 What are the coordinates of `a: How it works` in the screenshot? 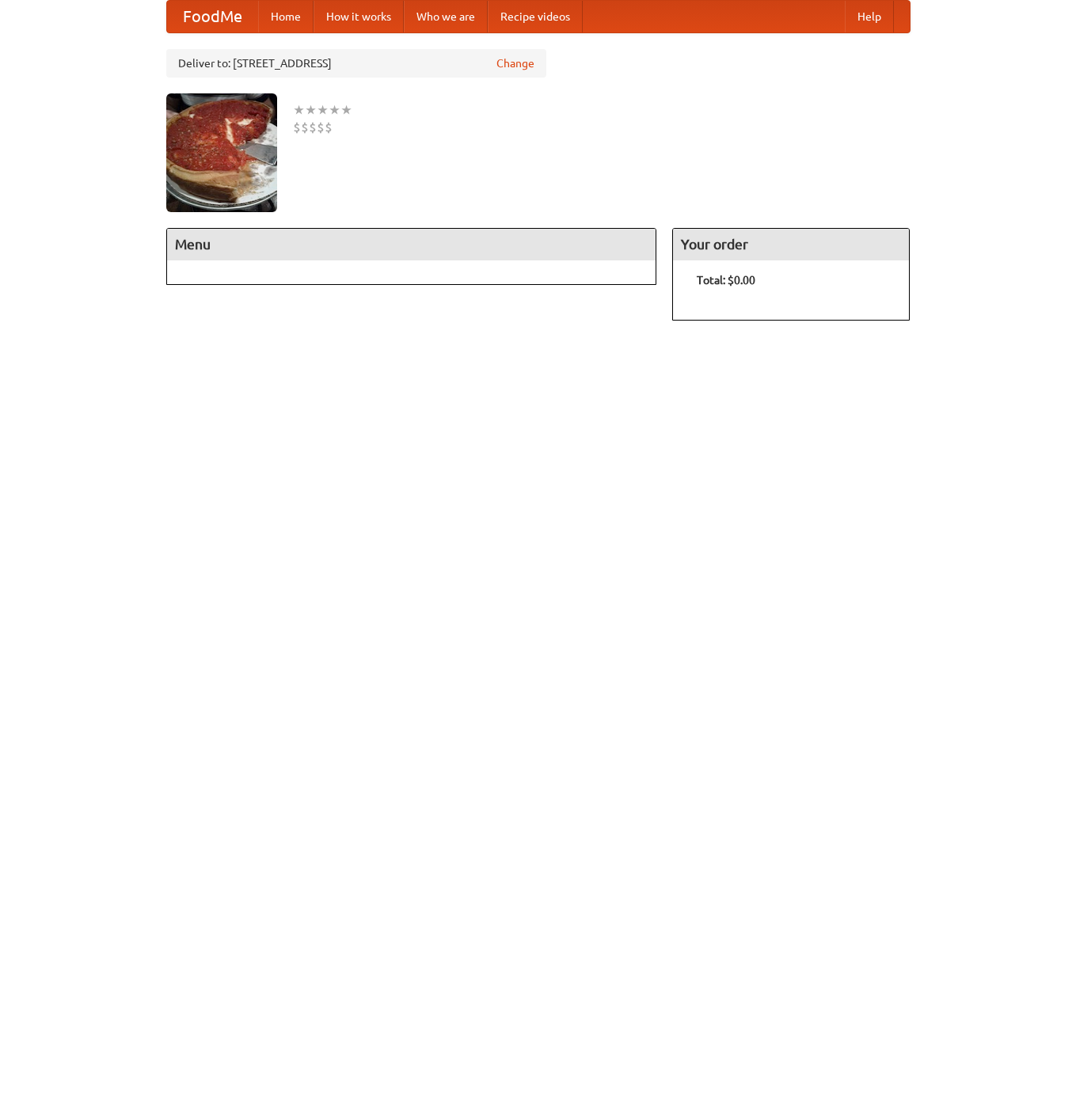 It's located at (359, 16).